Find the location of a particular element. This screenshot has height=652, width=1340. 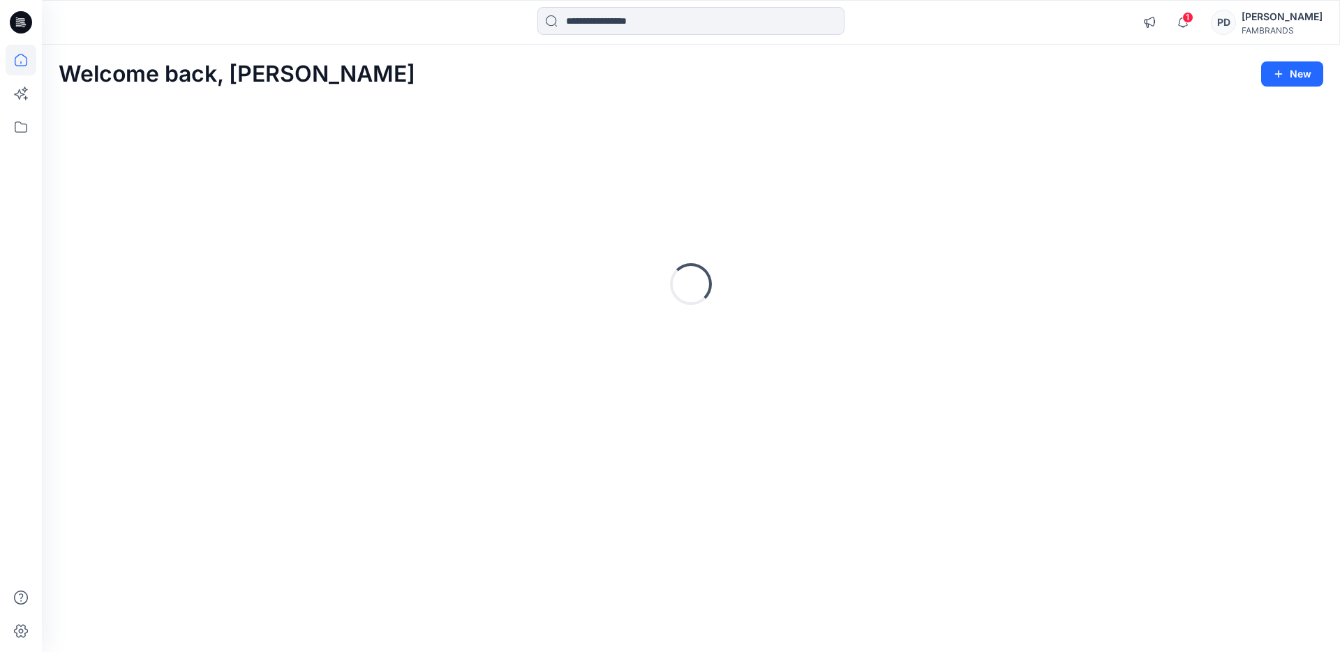

div: PD is located at coordinates (1224, 22).